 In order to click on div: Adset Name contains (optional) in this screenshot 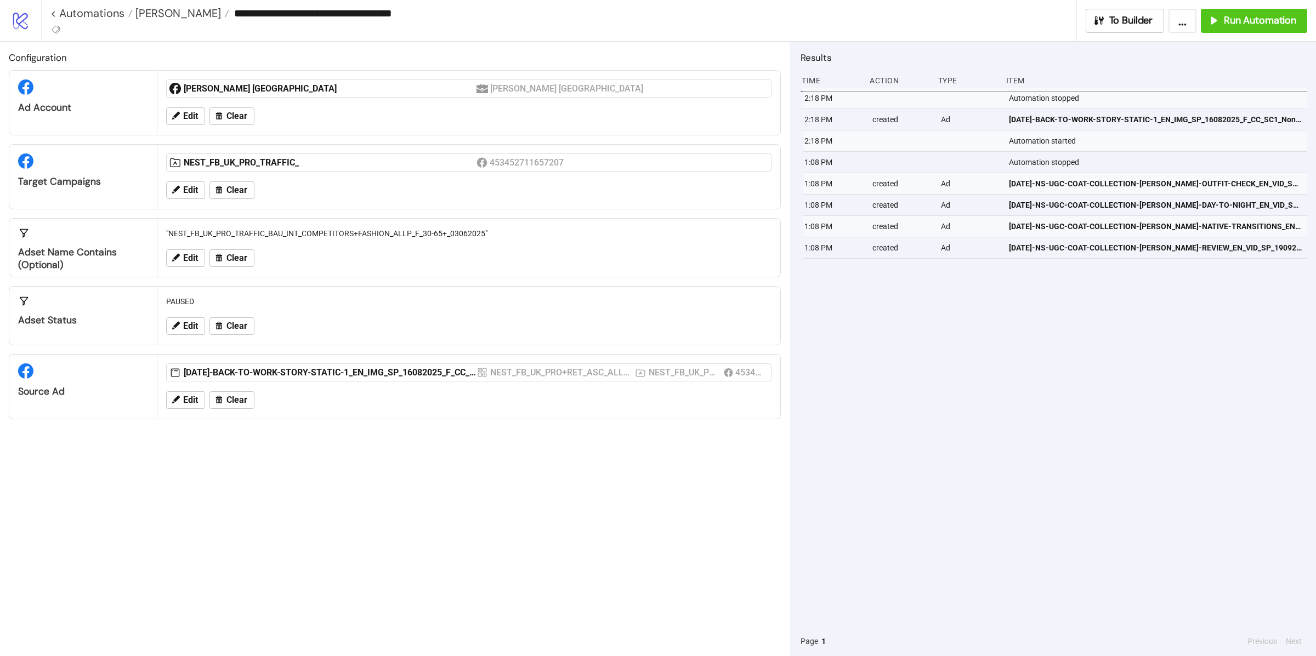, I will do `click(83, 259)`.